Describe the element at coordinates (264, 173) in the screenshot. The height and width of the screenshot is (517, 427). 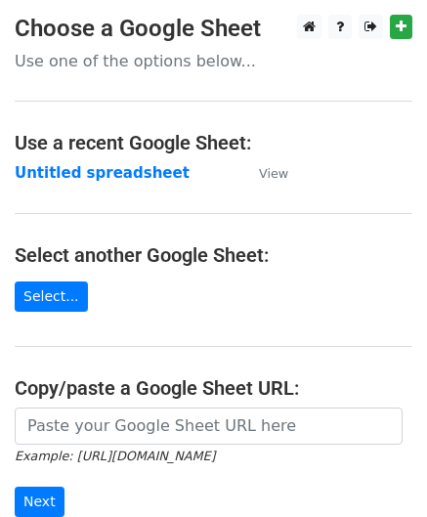
I see `a: View` at that location.